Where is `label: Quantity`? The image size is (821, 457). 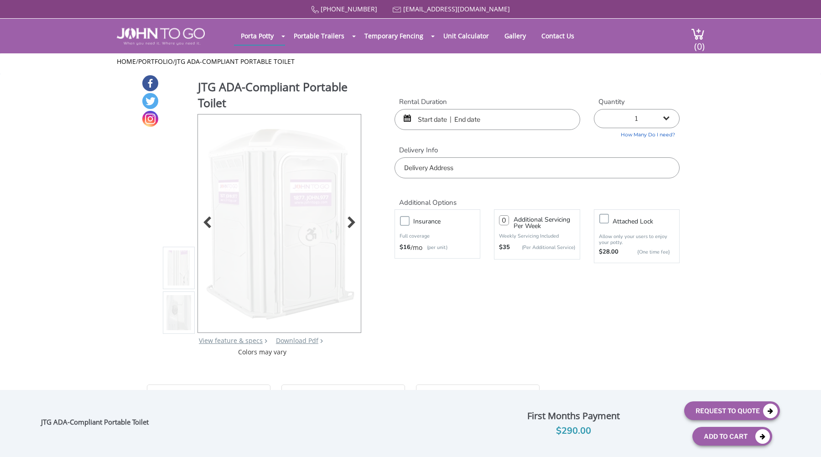
label: Quantity is located at coordinates (637, 102).